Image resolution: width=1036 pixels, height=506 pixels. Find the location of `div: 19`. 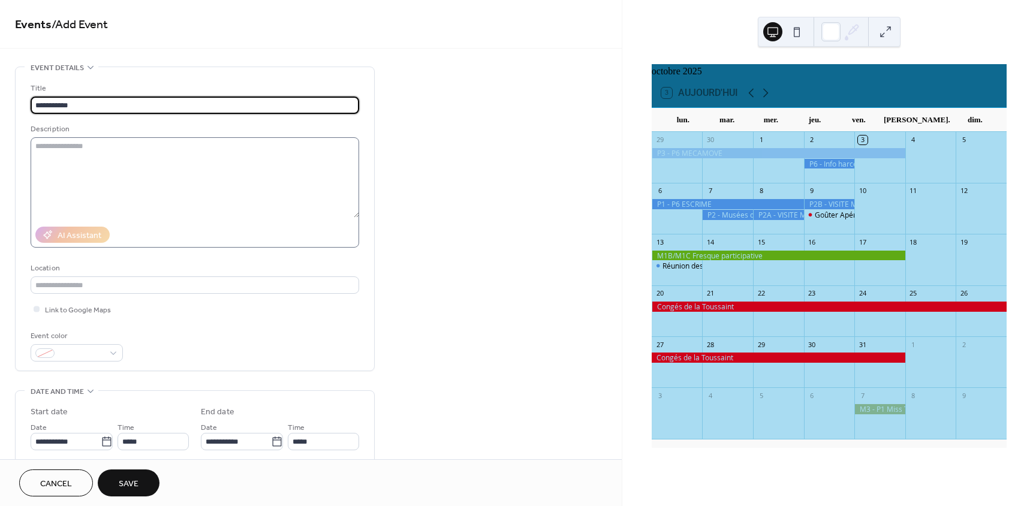

div: 19 is located at coordinates (964, 242).